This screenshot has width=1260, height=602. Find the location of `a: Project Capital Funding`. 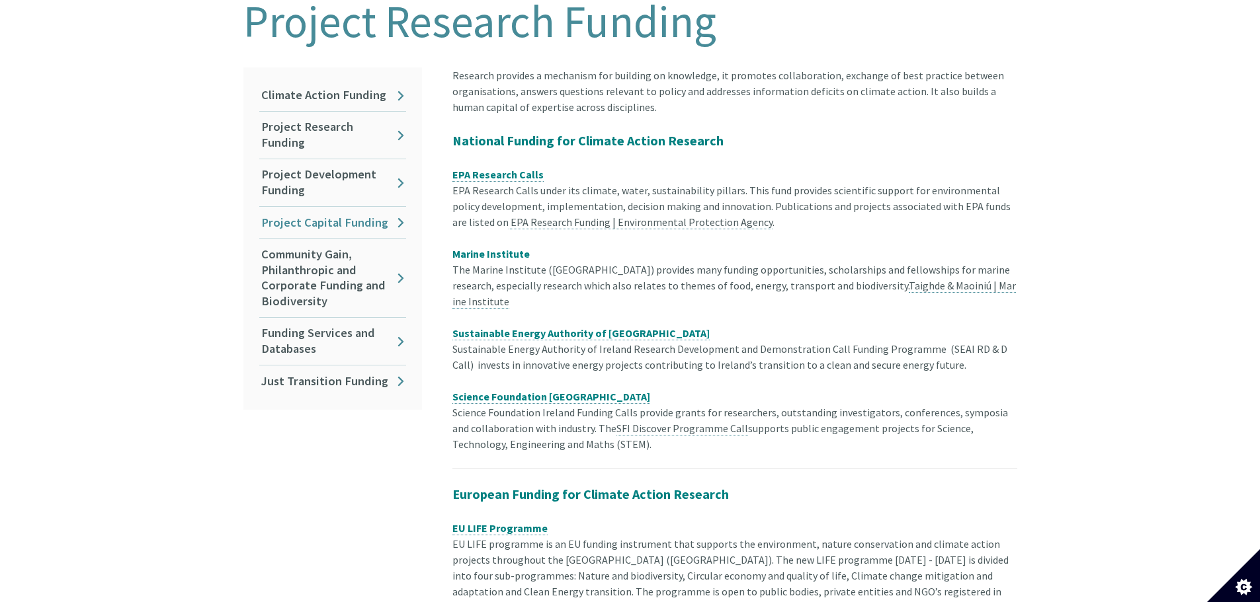

a: Project Capital Funding is located at coordinates (333, 222).